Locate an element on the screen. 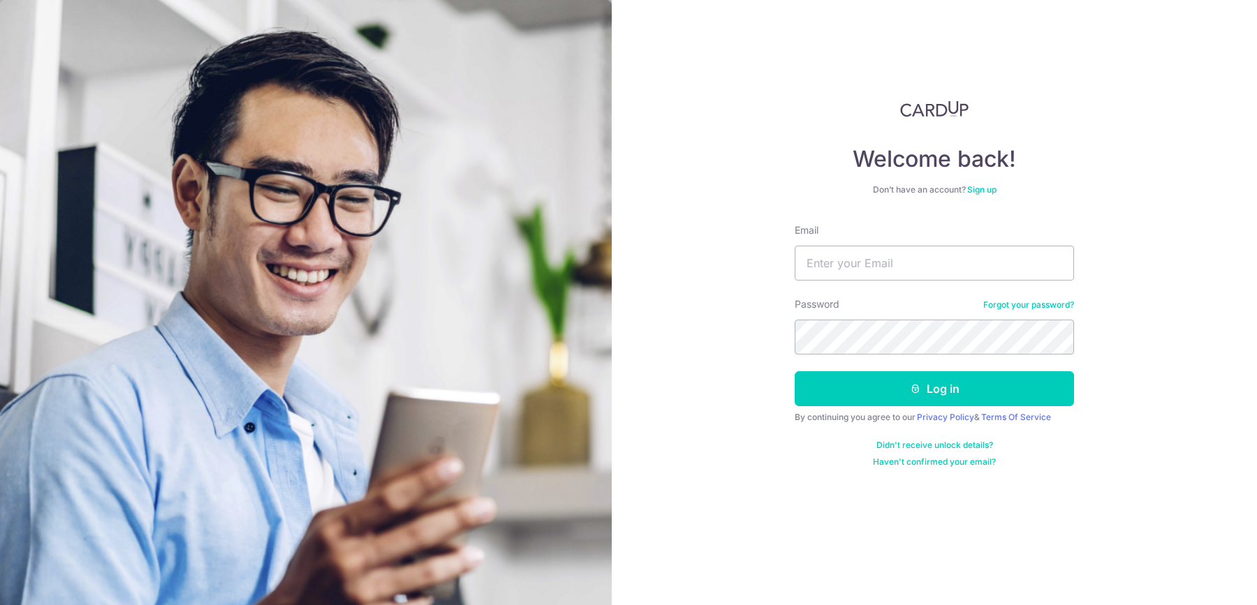 Image resolution: width=1257 pixels, height=605 pixels. a: Terms Of Service is located at coordinates (1016, 417).